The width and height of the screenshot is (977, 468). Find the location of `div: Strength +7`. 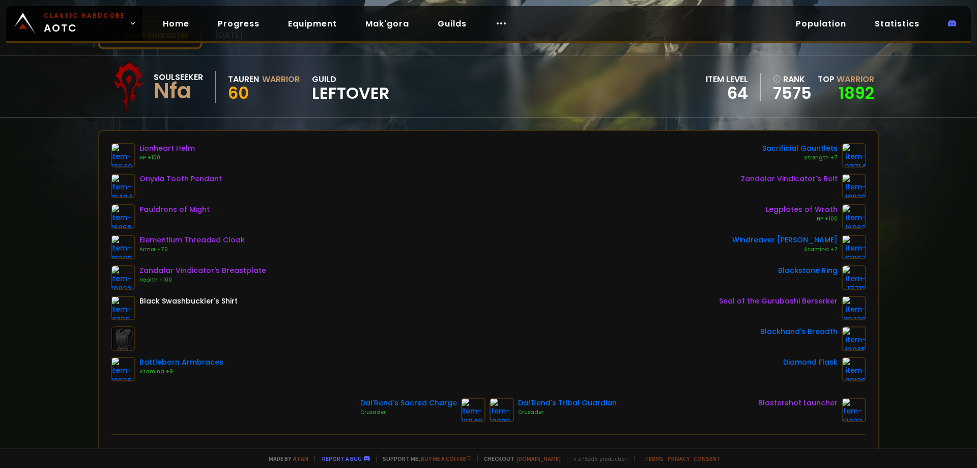

div: Strength +7 is located at coordinates (800, 158).